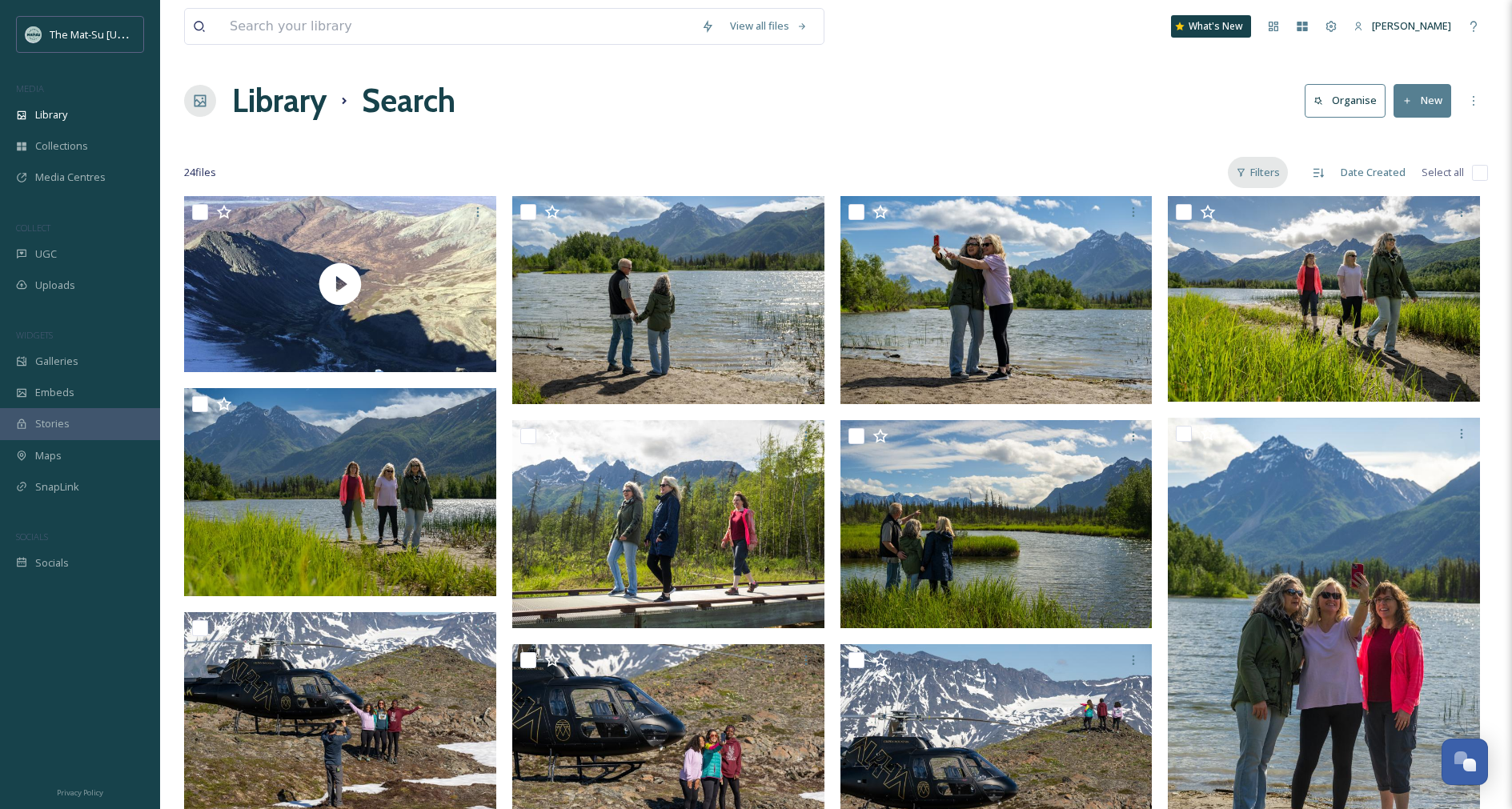  Describe the element at coordinates (1345, 100) in the screenshot. I see `button: Organise` at that location.